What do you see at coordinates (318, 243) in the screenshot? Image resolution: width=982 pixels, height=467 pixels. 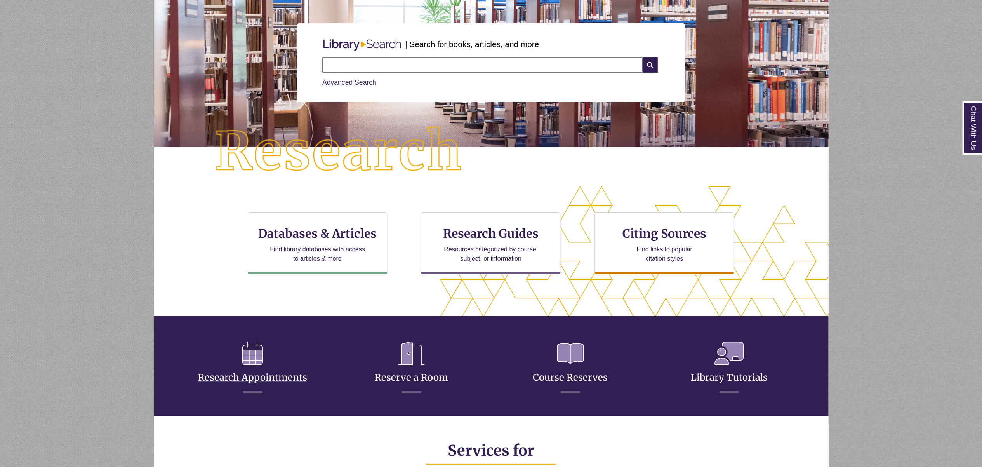 I see `a: Databases & Articles Find library databases with access to articles & more` at bounding box center [318, 243].